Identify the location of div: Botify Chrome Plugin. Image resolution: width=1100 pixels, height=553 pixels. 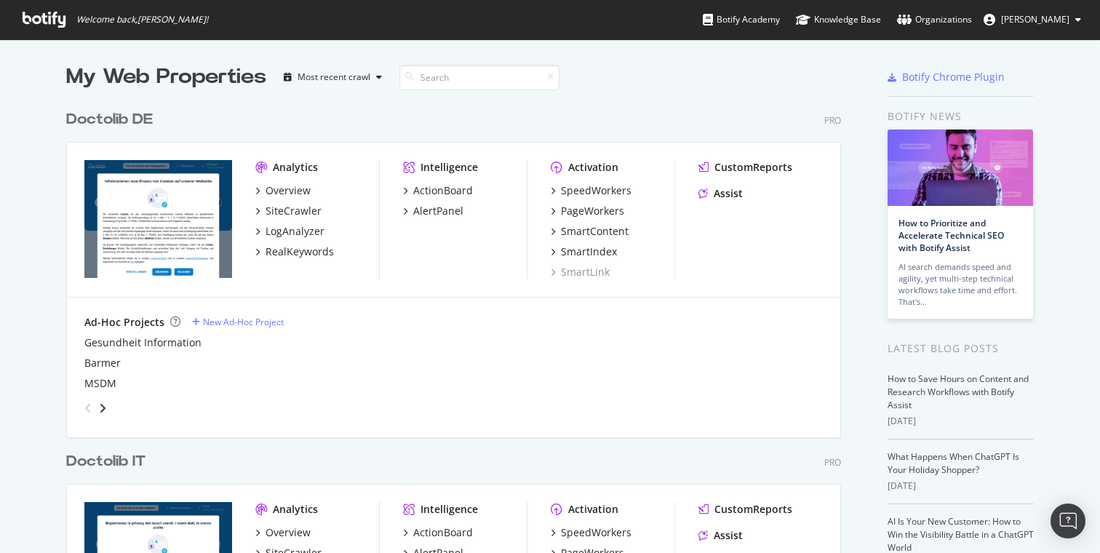
(953, 77).